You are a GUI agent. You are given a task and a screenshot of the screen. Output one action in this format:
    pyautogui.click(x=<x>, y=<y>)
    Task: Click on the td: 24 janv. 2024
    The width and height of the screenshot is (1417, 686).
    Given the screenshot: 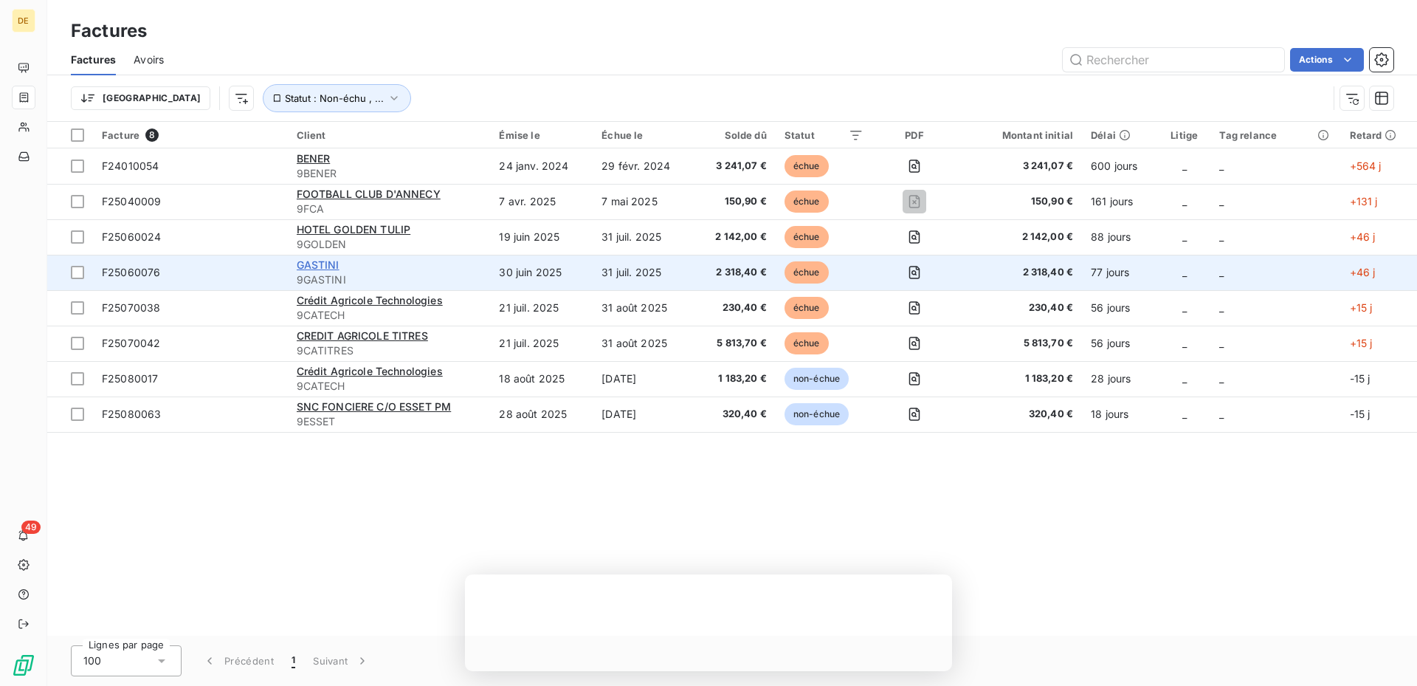 What is the action you would take?
    pyautogui.click(x=541, y=166)
    